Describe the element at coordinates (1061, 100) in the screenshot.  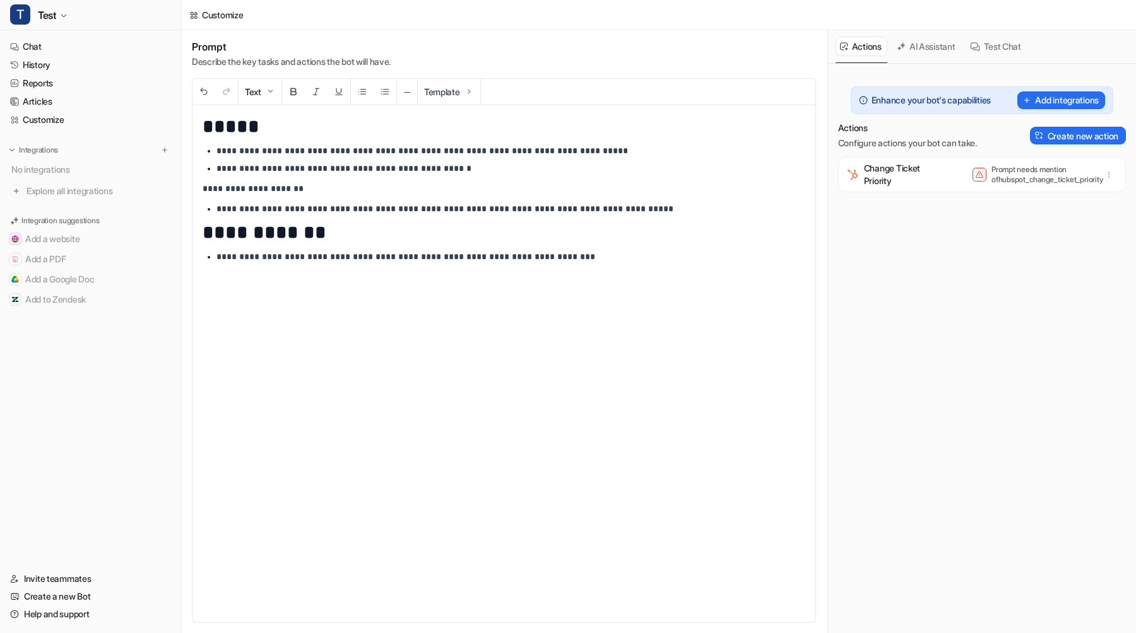
I see `button: Add integrations` at that location.